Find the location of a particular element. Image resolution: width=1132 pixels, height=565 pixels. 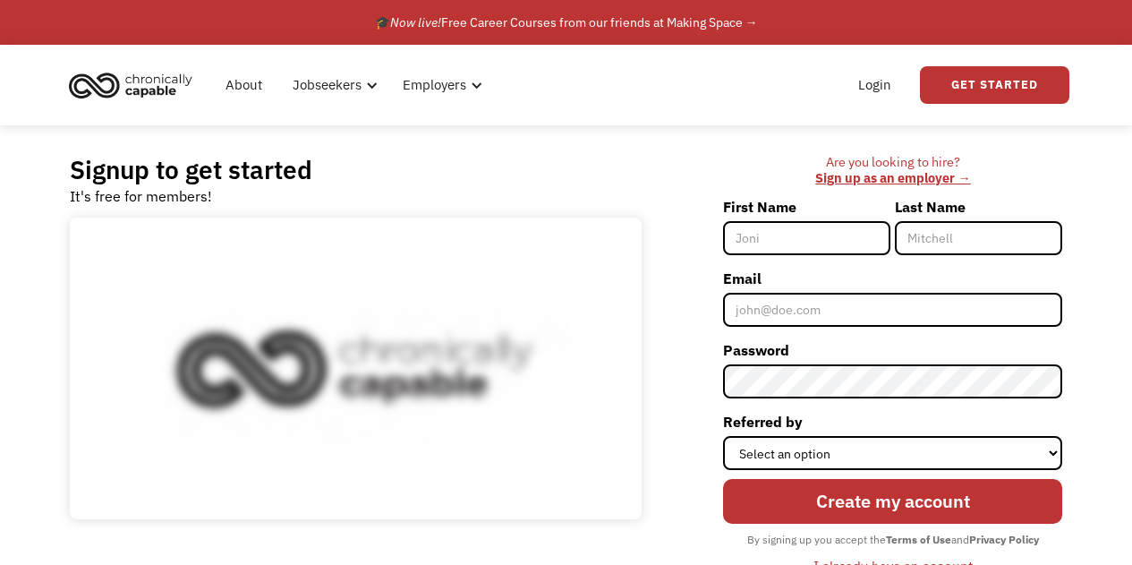

input: Mitchell is located at coordinates (978, 238).